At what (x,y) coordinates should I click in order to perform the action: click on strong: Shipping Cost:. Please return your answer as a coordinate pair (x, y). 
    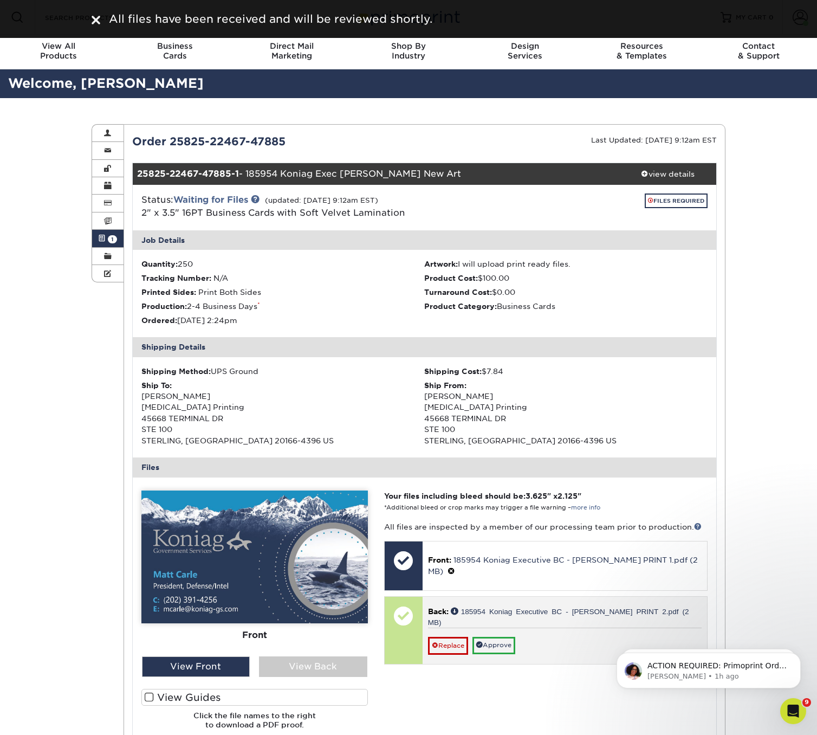
    Looking at the image, I should click on (453, 371).